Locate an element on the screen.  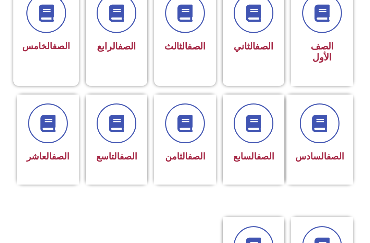
span: الثامن is located at coordinates (185, 156).